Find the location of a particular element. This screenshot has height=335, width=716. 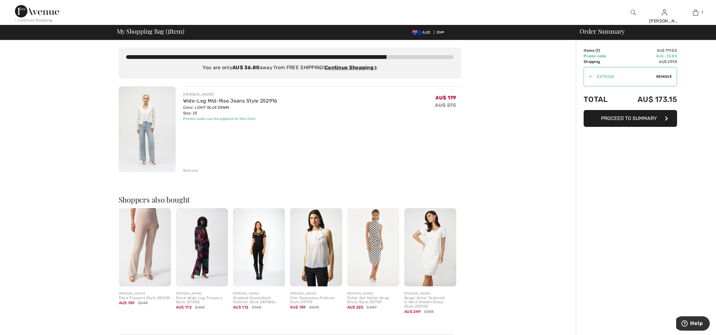

span: EN is located at coordinates (441, 32).